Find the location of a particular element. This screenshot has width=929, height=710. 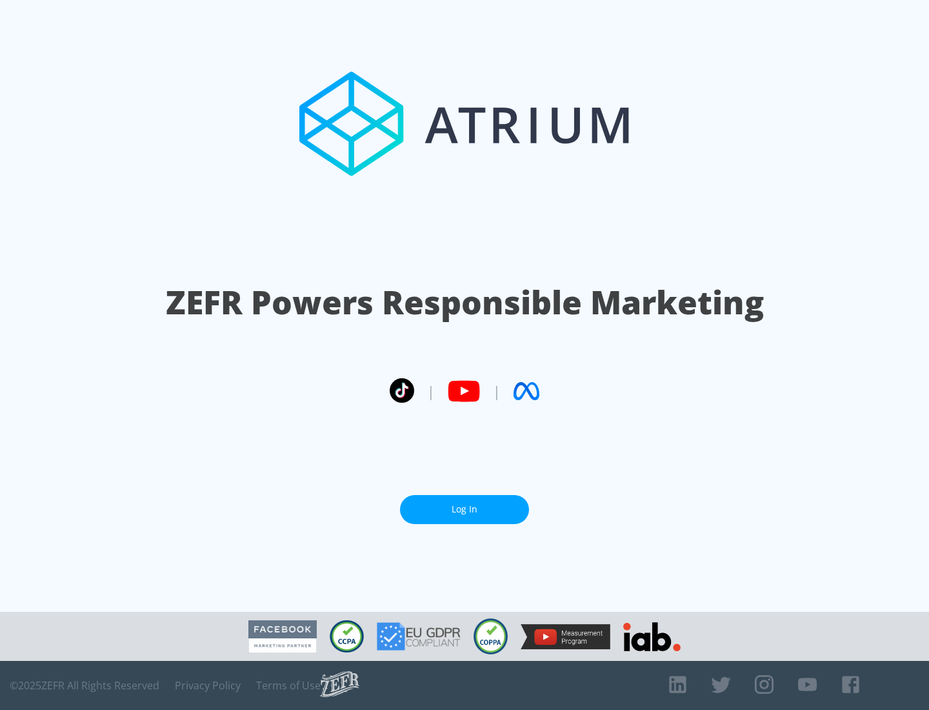

img: Facebook Marketing Partner is located at coordinates (283, 636).